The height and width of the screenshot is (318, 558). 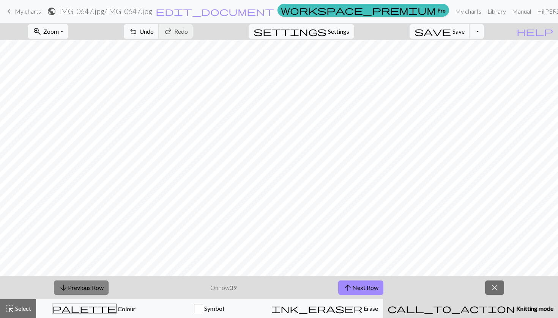 What do you see at coordinates (209, 309) in the screenshot?
I see `button: Symbol` at bounding box center [209, 309].